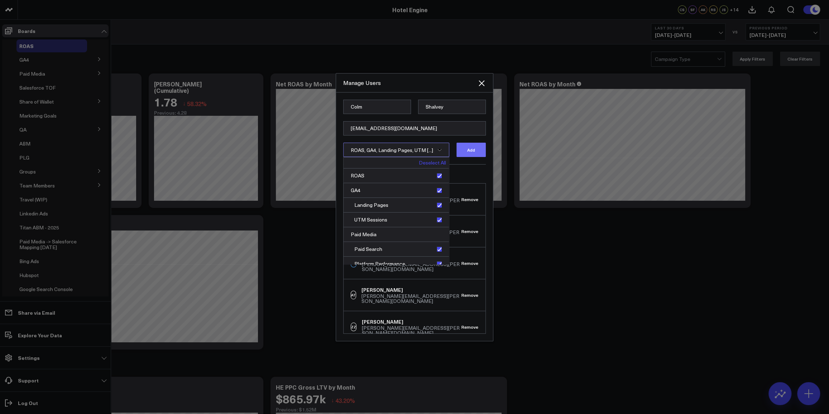  Describe the element at coordinates (392, 150) in the screenshot. I see `span: ROAS, GA4, Landing Pages, UTM [...]` at that location.